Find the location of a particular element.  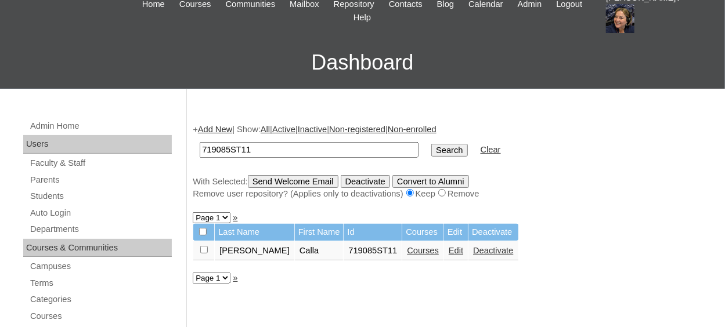

img: Evelyn Torres-Lopez is located at coordinates (620, 19).